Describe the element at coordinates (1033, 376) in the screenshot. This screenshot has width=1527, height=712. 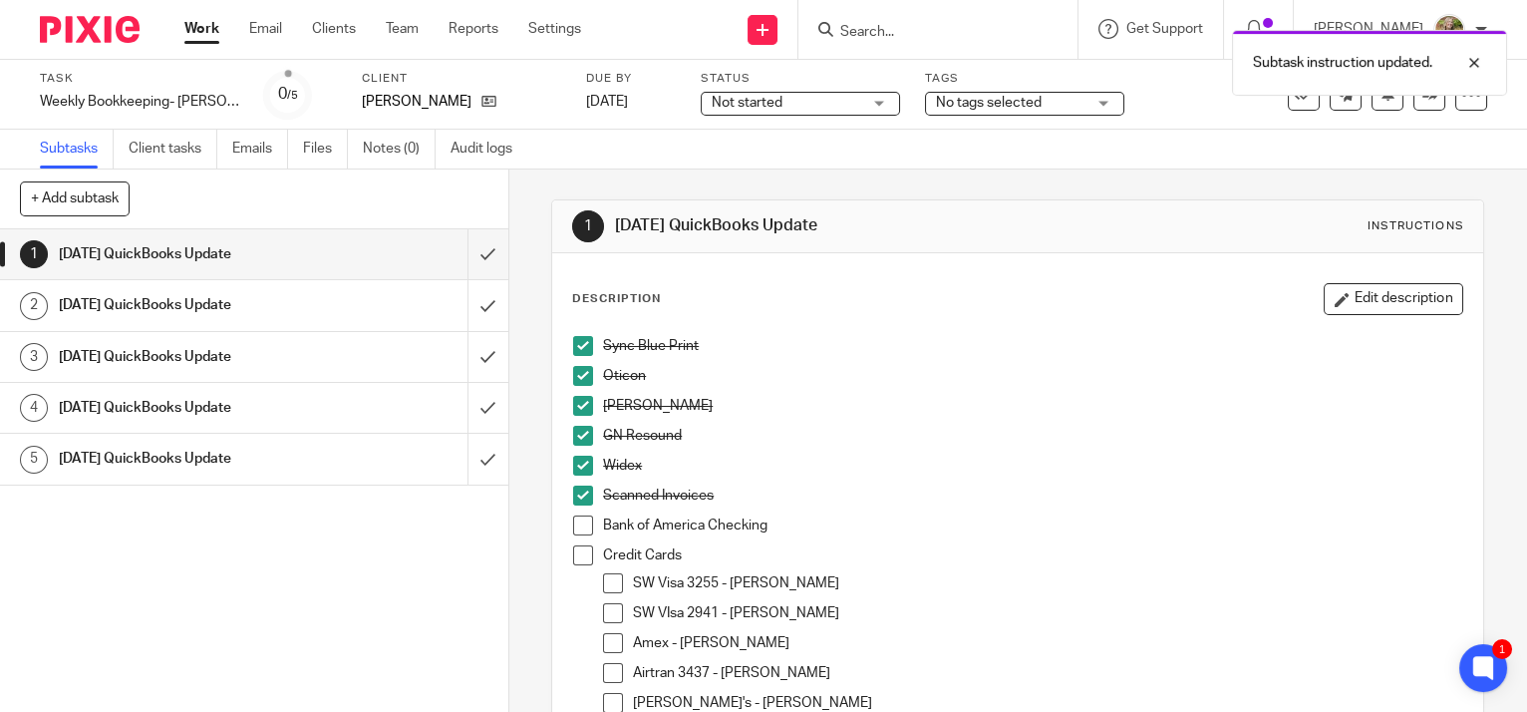
I see `p: Oticon` at that location.